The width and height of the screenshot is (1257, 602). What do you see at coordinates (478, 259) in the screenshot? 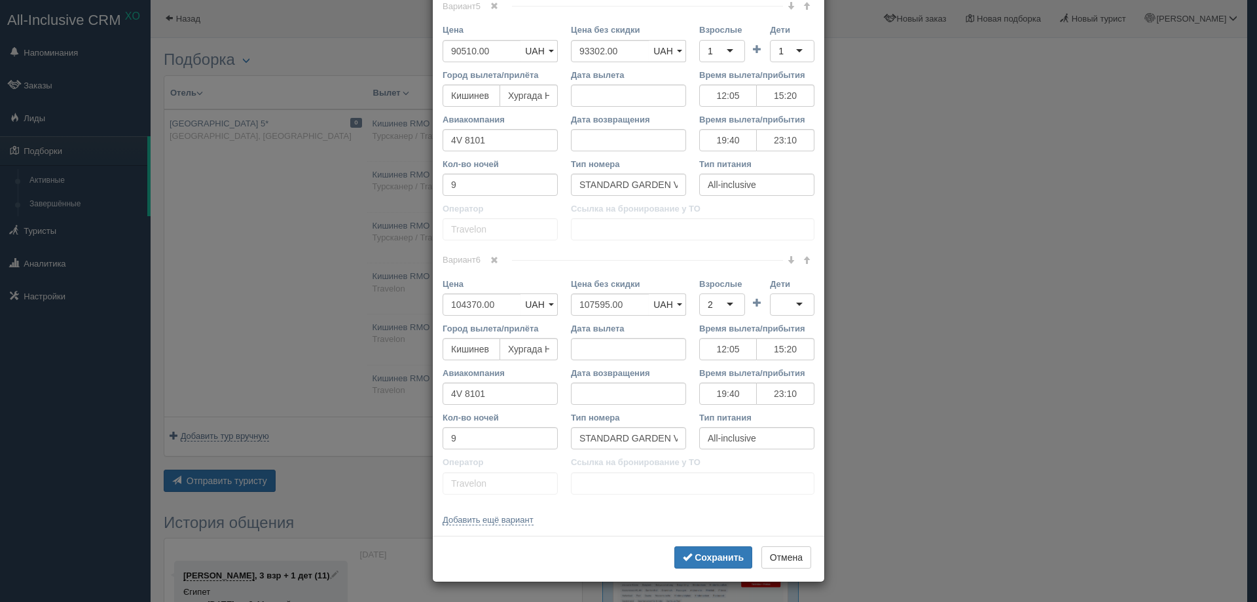
I see `span: 6` at bounding box center [478, 259].